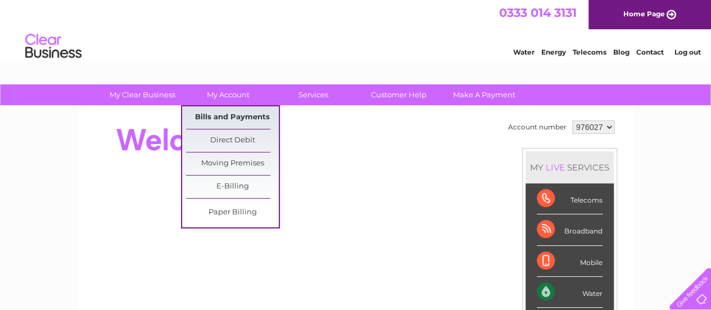 The image size is (711, 310). I want to click on td: Account number, so click(537, 127).